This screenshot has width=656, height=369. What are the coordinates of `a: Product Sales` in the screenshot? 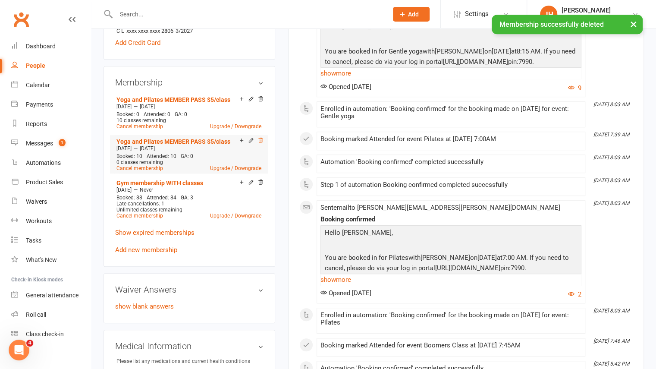 It's located at (51, 182).